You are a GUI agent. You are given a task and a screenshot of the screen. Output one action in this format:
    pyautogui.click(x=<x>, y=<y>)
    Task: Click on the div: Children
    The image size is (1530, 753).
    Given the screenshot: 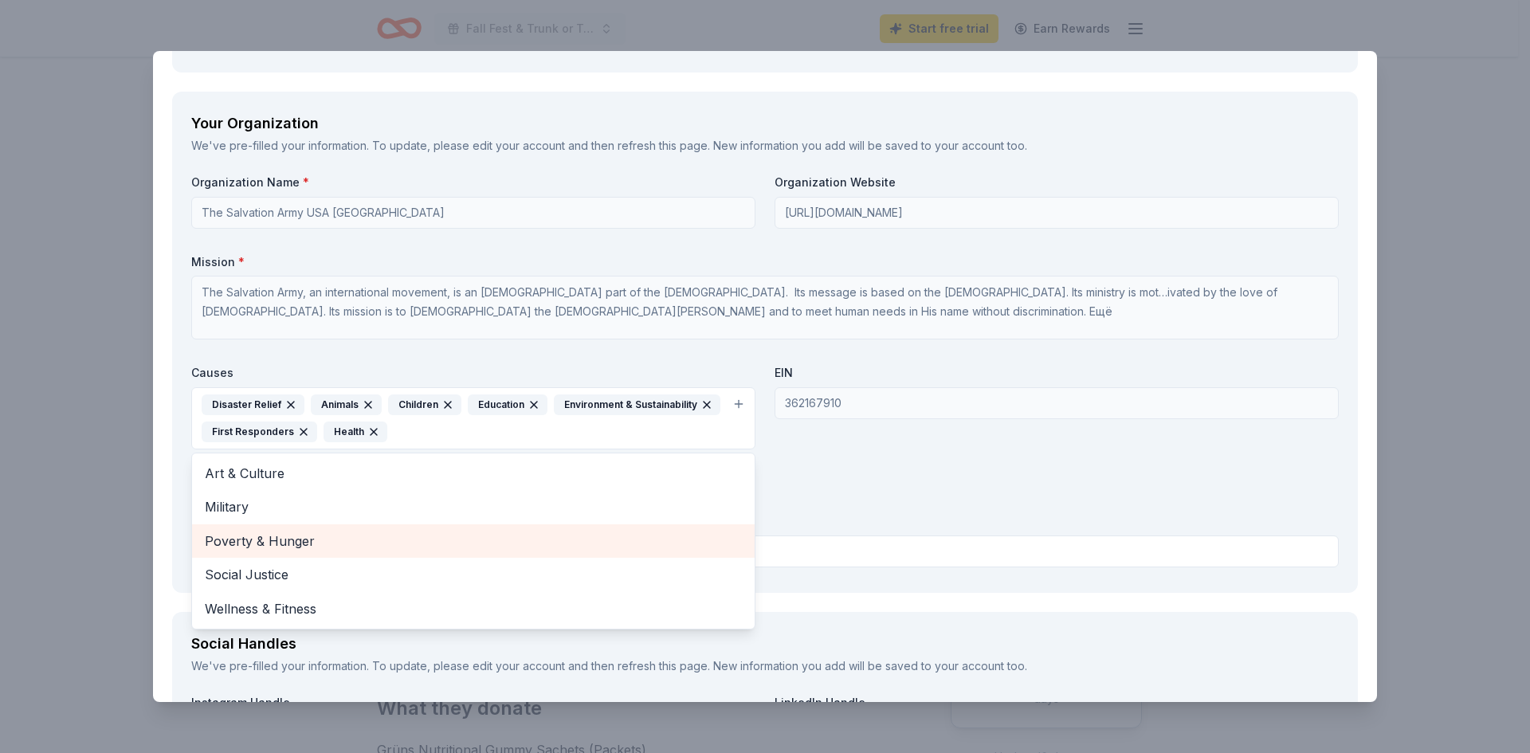 What is the action you would take?
    pyautogui.click(x=425, y=405)
    